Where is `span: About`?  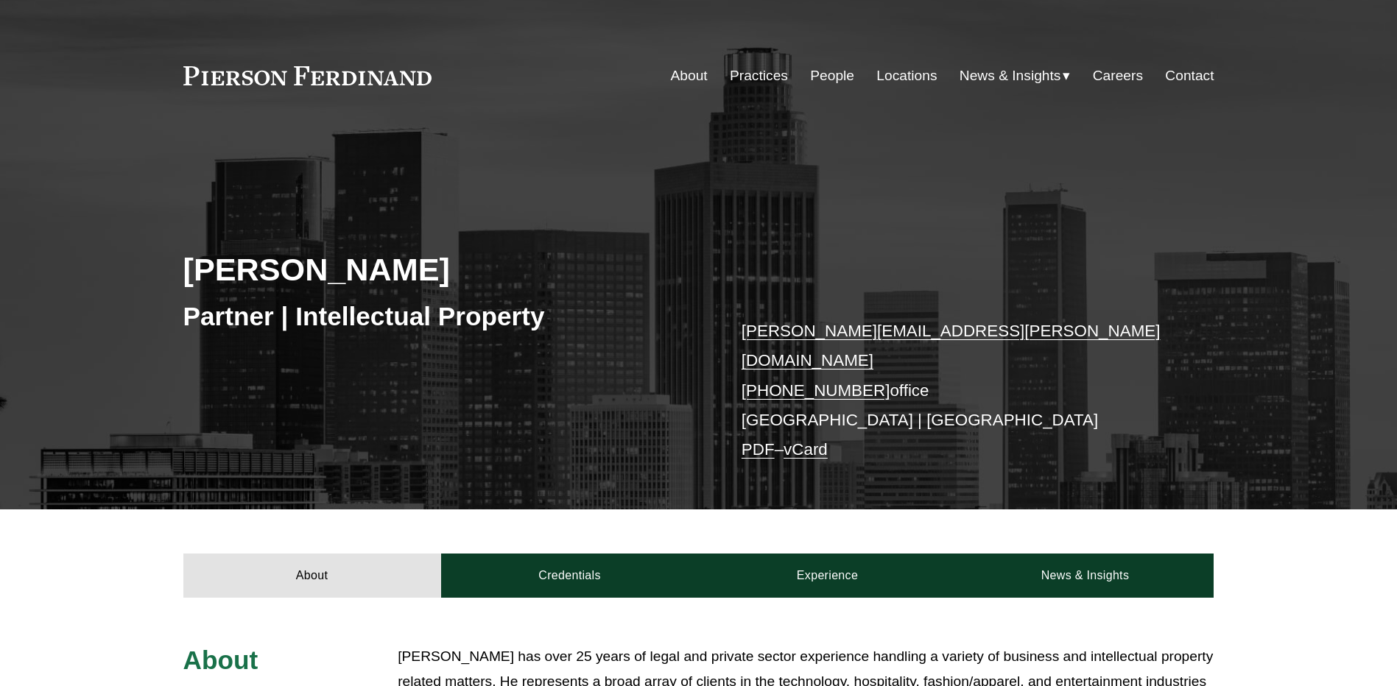 span: About is located at coordinates (221, 660).